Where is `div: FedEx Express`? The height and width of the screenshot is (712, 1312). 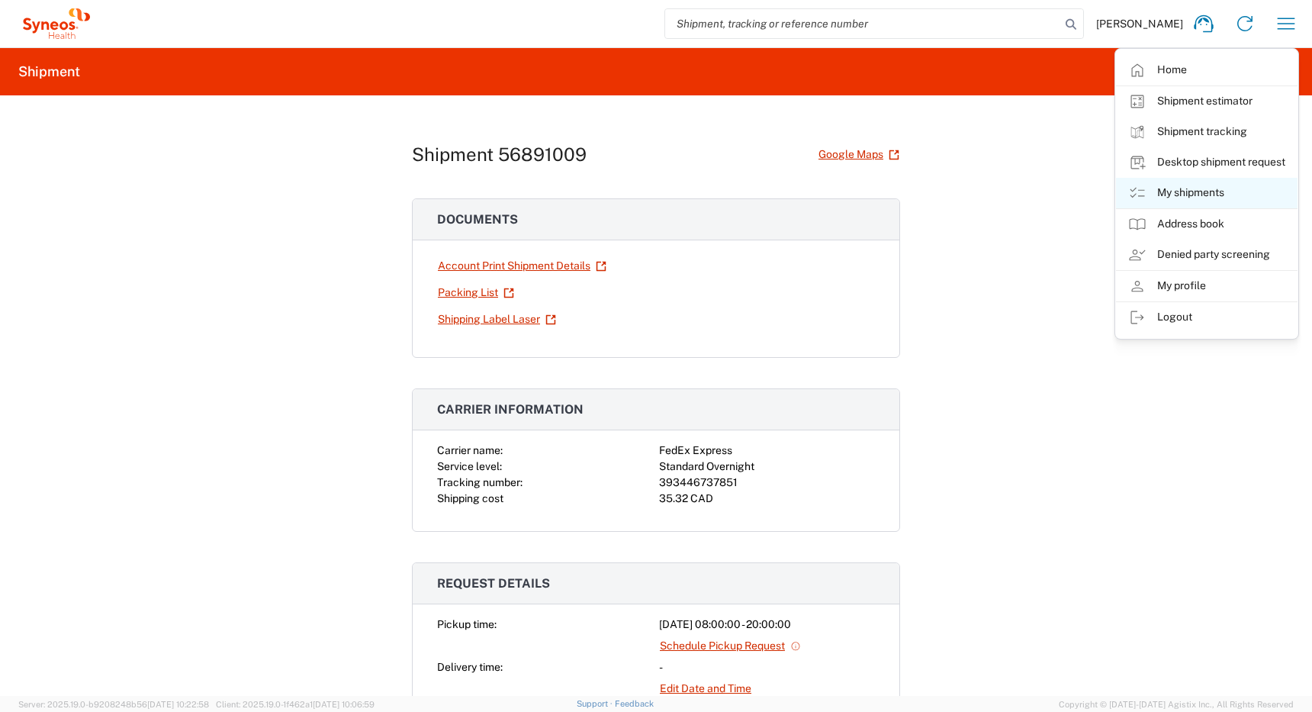 div: FedEx Express is located at coordinates (767, 450).